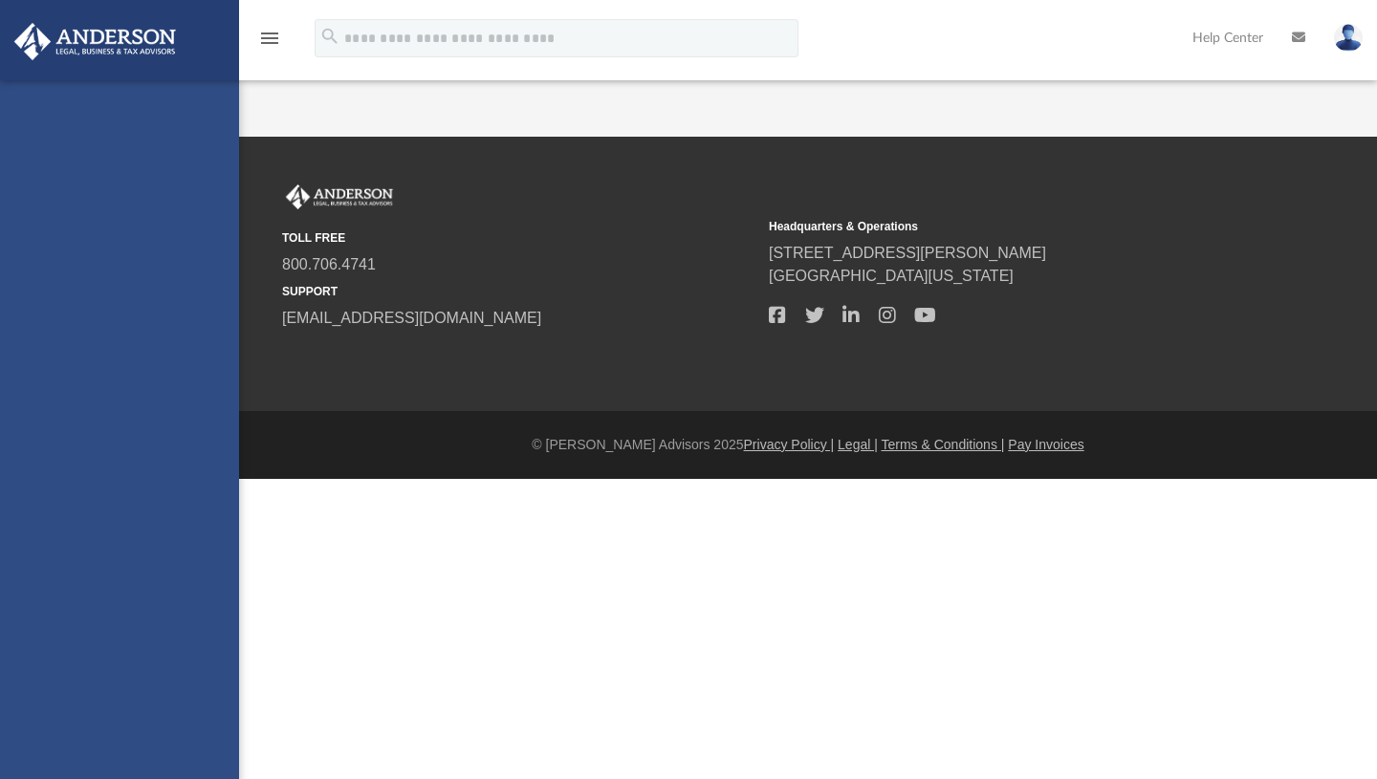 Image resolution: width=1377 pixels, height=779 pixels. Describe the element at coordinates (518, 292) in the screenshot. I see `small: SUPPORT` at that location.